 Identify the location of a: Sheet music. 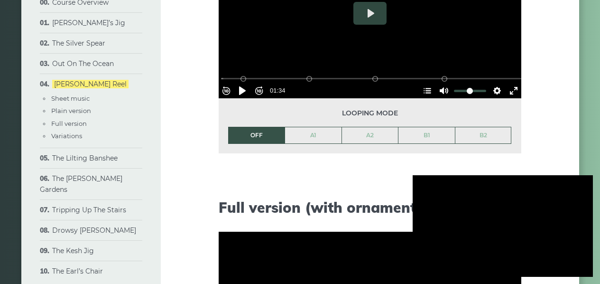
(70, 98).